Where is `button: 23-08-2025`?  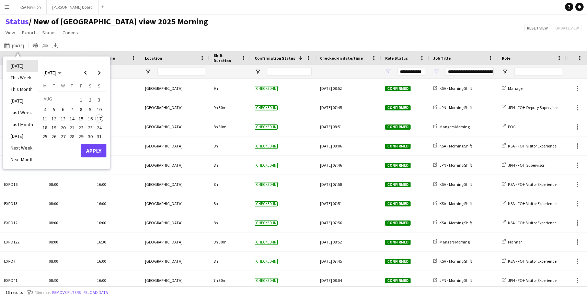
button: 23-08-2025 is located at coordinates (90, 128).